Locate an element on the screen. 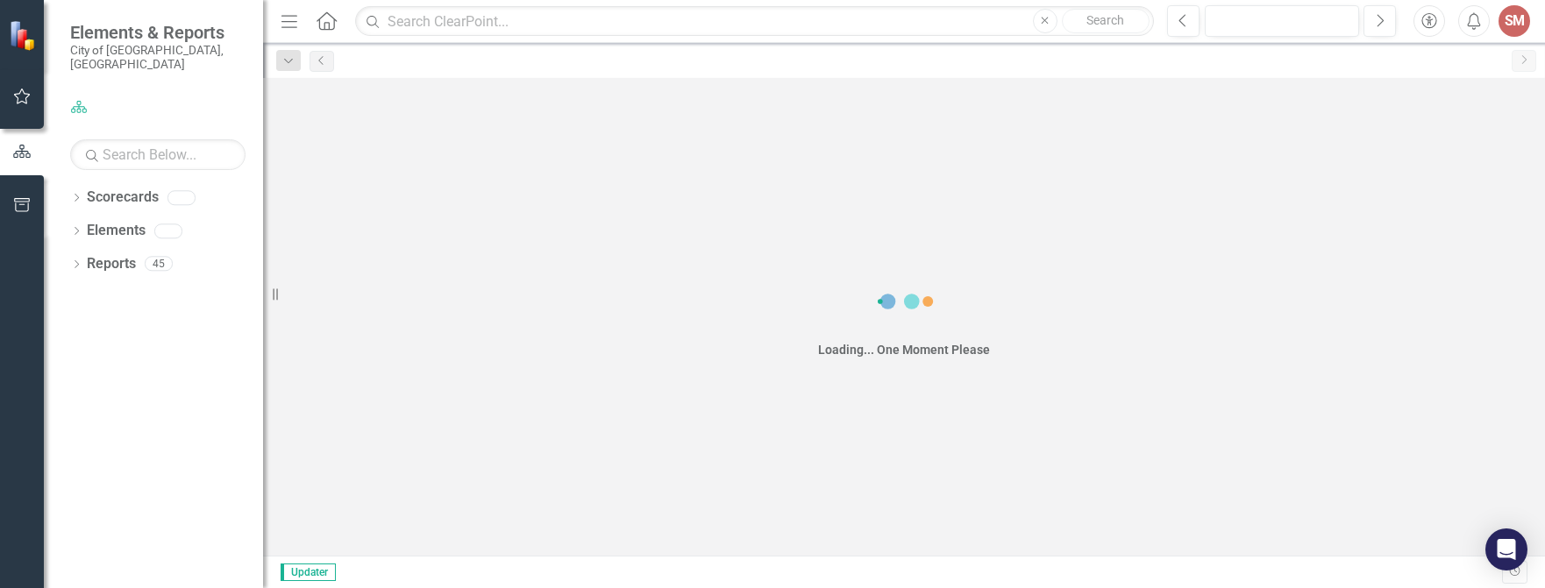  span: Updater is located at coordinates (308, 572).